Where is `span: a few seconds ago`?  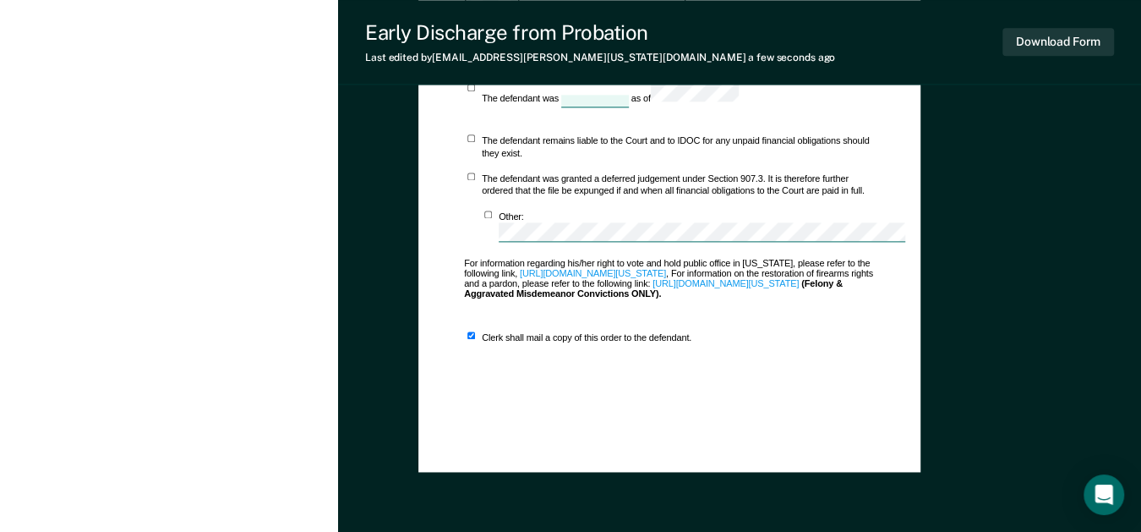 span: a few seconds ago is located at coordinates (791, 57).